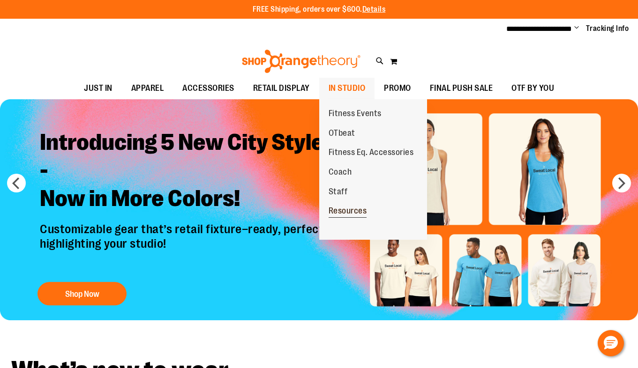  I want to click on span: Staff, so click(338, 193).